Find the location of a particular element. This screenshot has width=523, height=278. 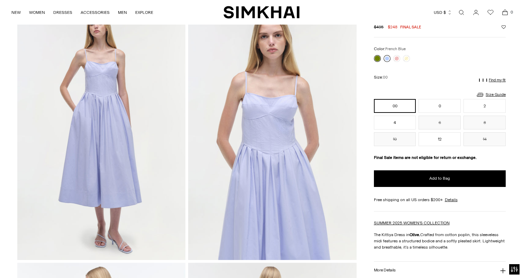

a: DRESSES is located at coordinates (63, 12).